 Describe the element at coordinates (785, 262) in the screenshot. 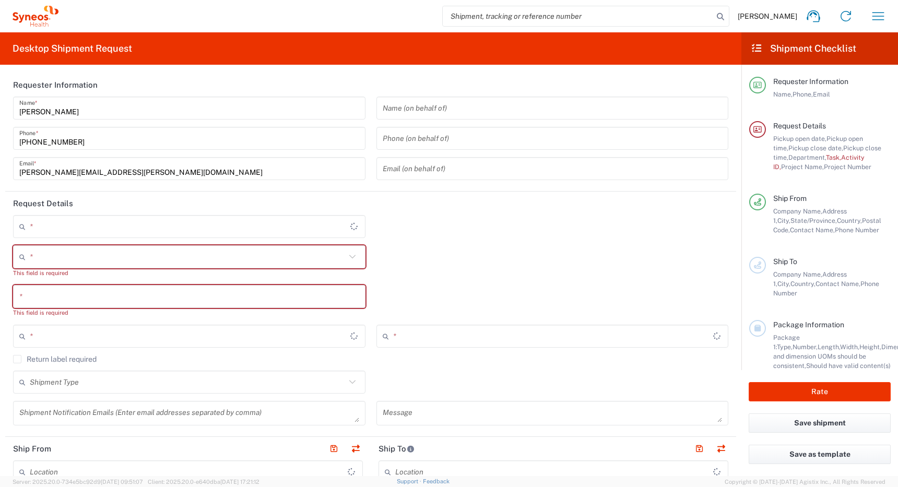

I see `span: Ship To` at that location.